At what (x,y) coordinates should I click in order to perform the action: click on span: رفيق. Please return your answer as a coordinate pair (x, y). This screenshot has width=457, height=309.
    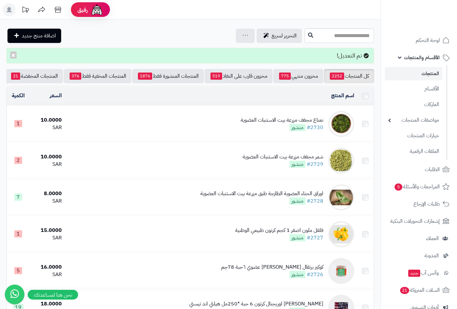
    Looking at the image, I should click on (83, 10).